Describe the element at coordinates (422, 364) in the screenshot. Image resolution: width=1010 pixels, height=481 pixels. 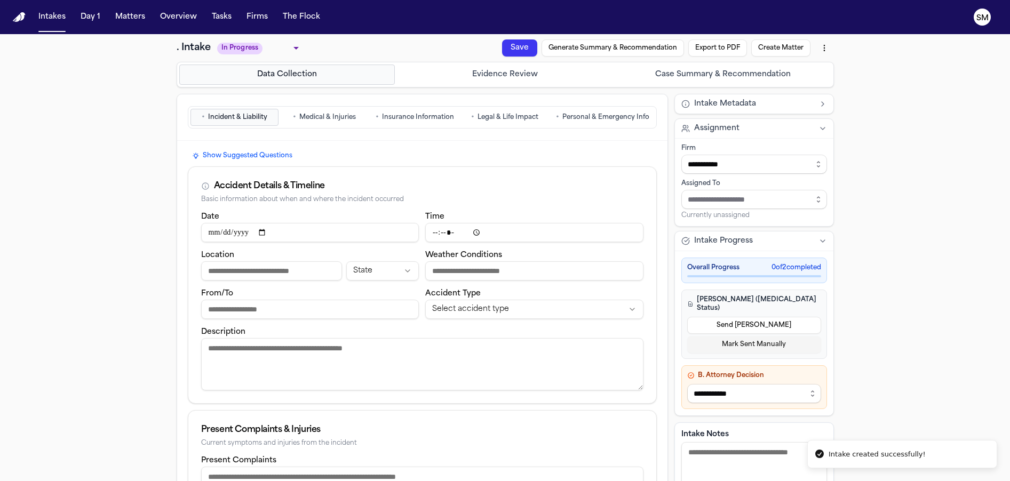
I see `textarea: Incident description` at that location.